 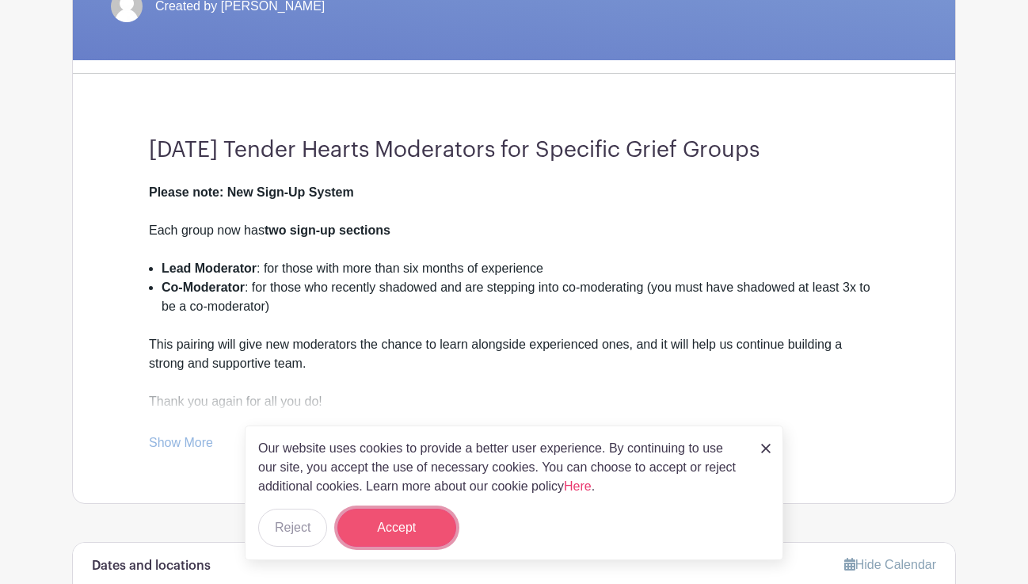 What do you see at coordinates (203, 287) in the screenshot?
I see `strong: Co-Moderator` at bounding box center [203, 287].